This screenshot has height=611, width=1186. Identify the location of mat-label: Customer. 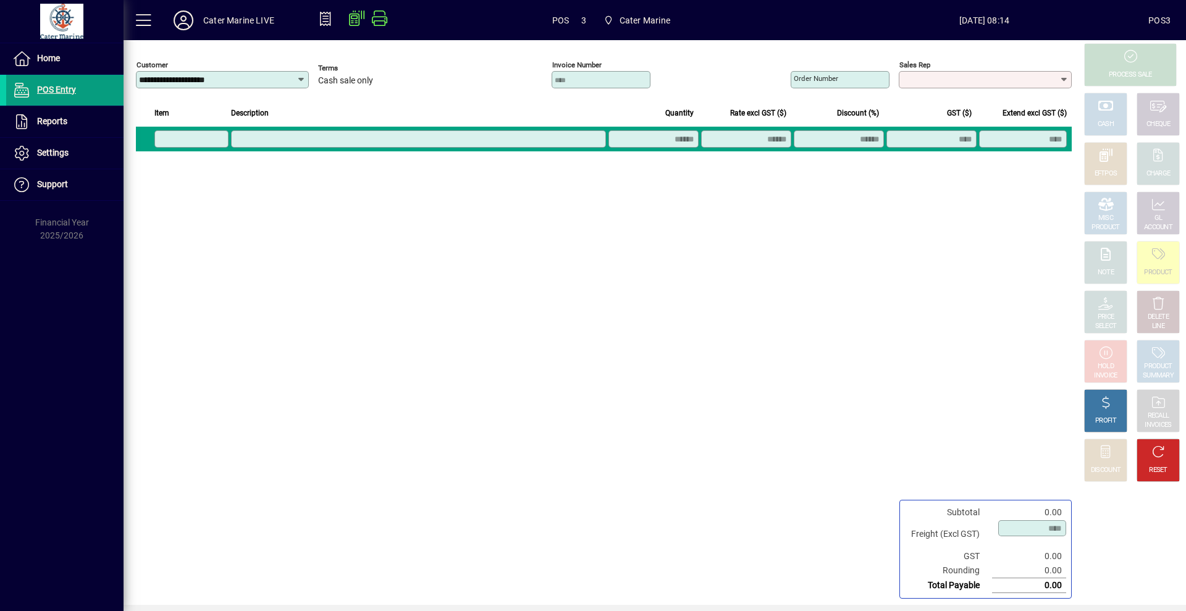
(152, 65).